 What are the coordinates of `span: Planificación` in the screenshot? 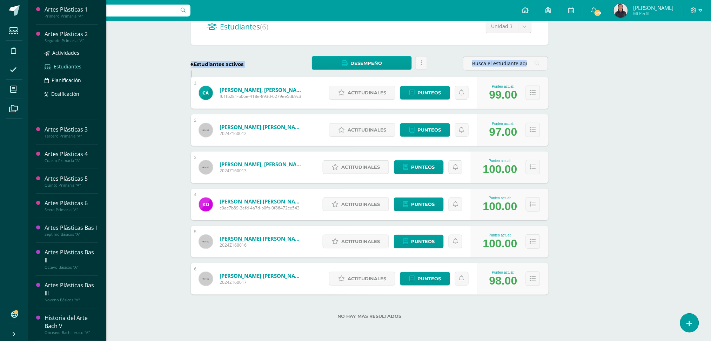 It's located at (66, 80).